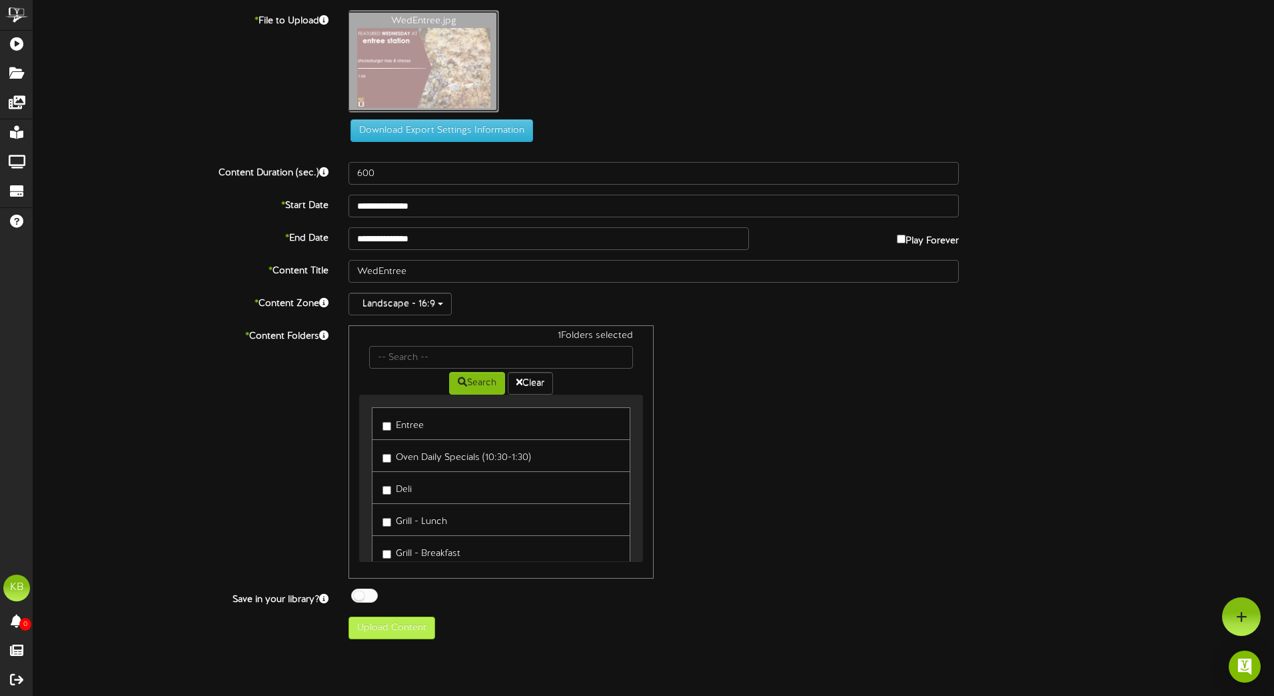  What do you see at coordinates (181, 171) in the screenshot?
I see `label: Content Duration (sec.)` at bounding box center [181, 171].